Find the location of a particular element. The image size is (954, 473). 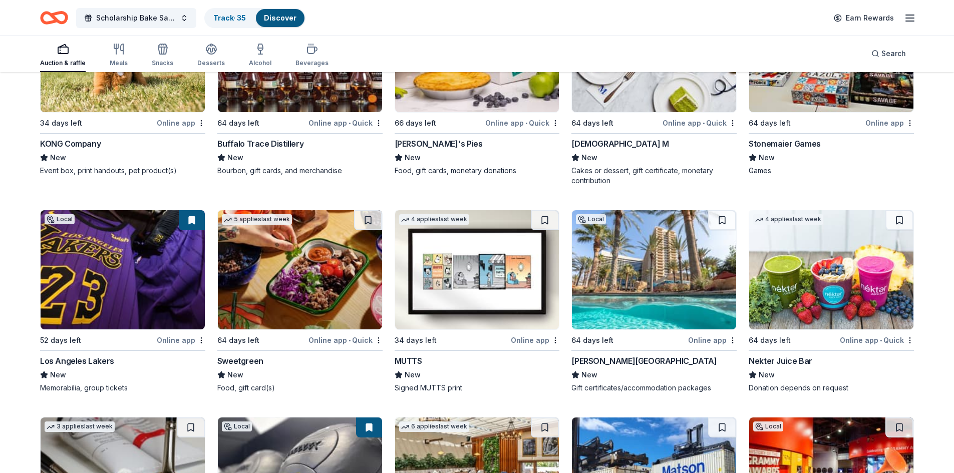

img: Image for Los Angeles Lakers is located at coordinates (123, 270).